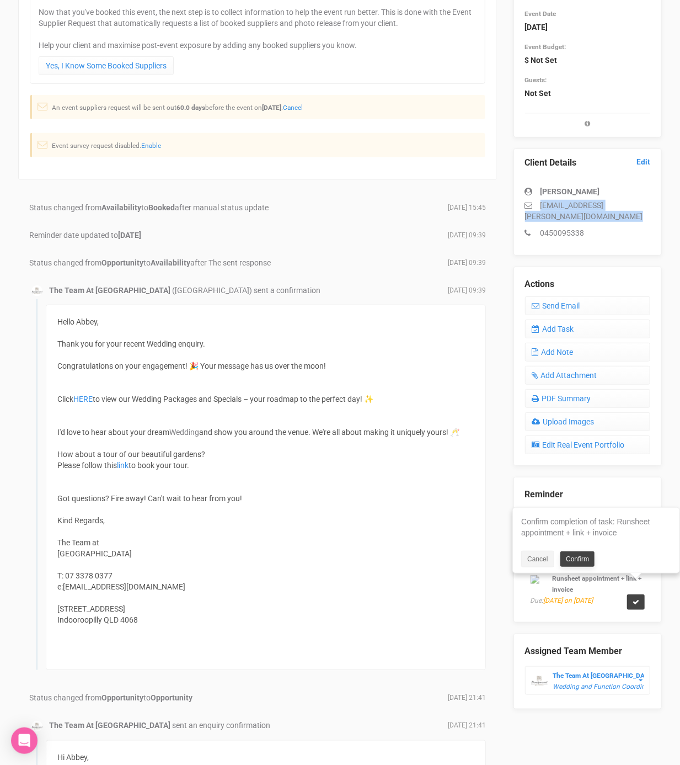  Describe the element at coordinates (541, 60) in the screenshot. I see `strong: $ Not Set` at that location.